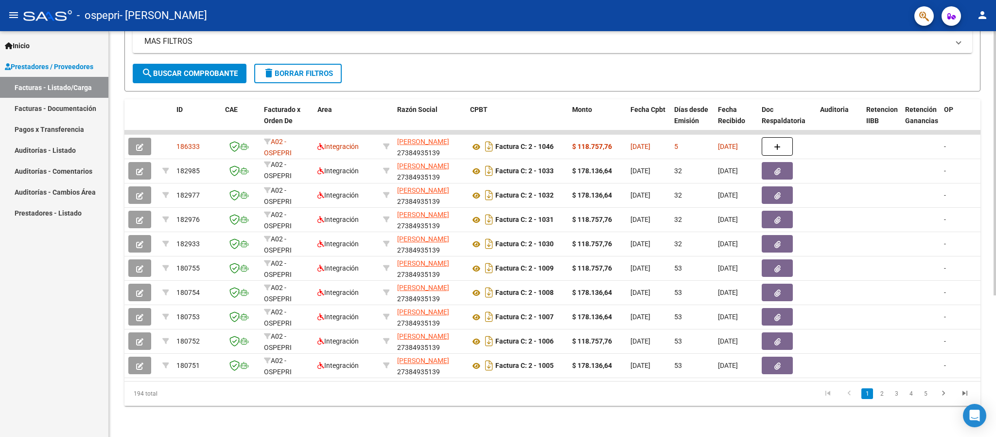  Describe the element at coordinates (209, 393) in the screenshot. I see `div: 194 total` at that location.